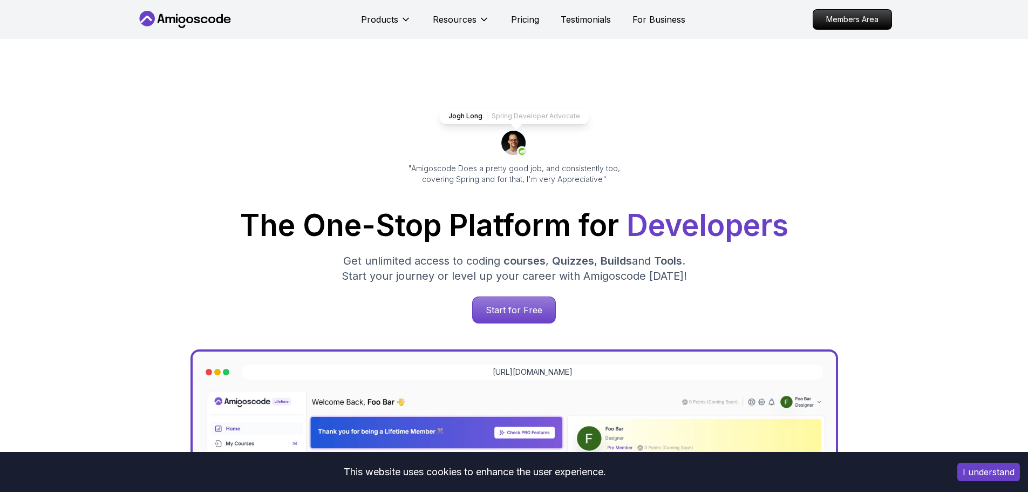  I want to click on p: Jogh Long, so click(465, 116).